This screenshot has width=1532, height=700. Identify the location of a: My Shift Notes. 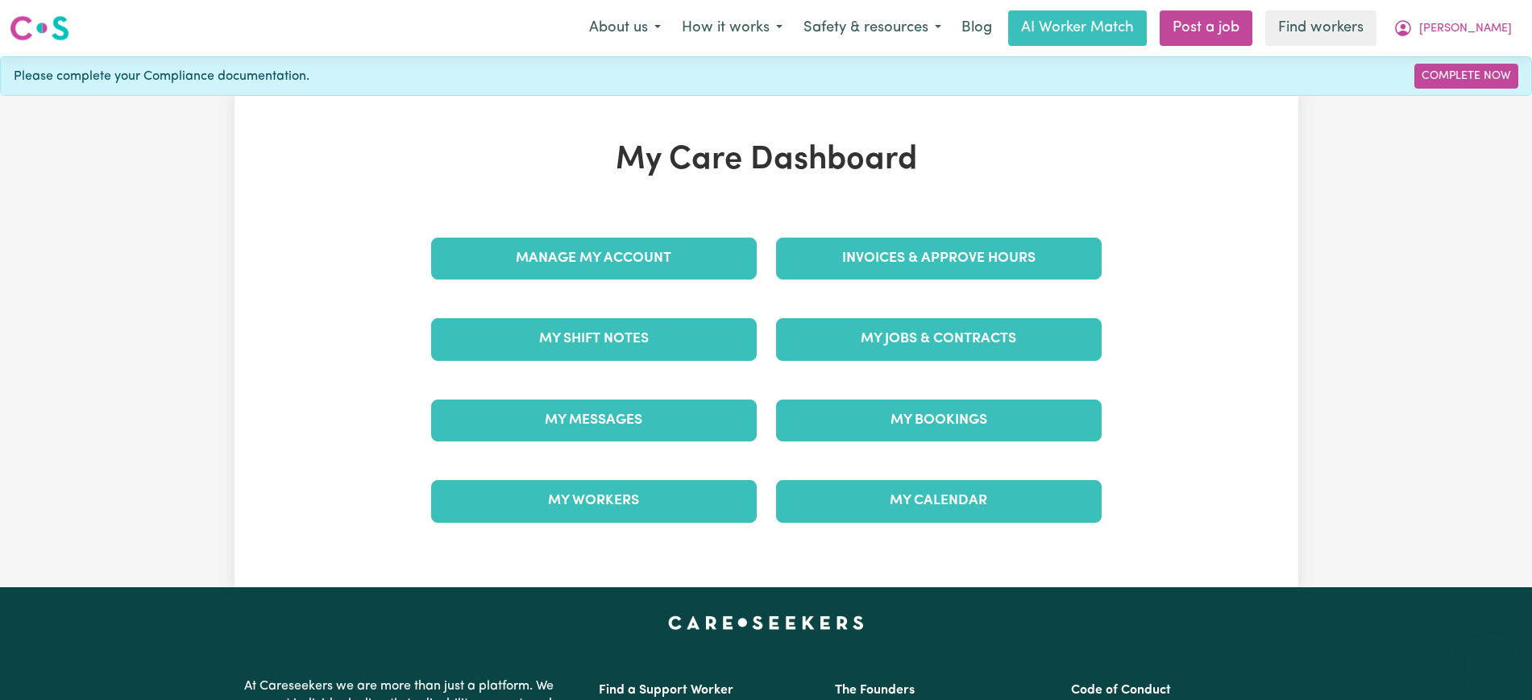
(594, 339).